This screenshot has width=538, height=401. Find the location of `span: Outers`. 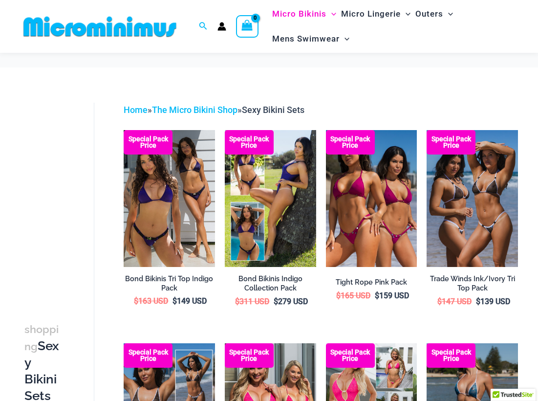

span: Outers is located at coordinates (429, 14).